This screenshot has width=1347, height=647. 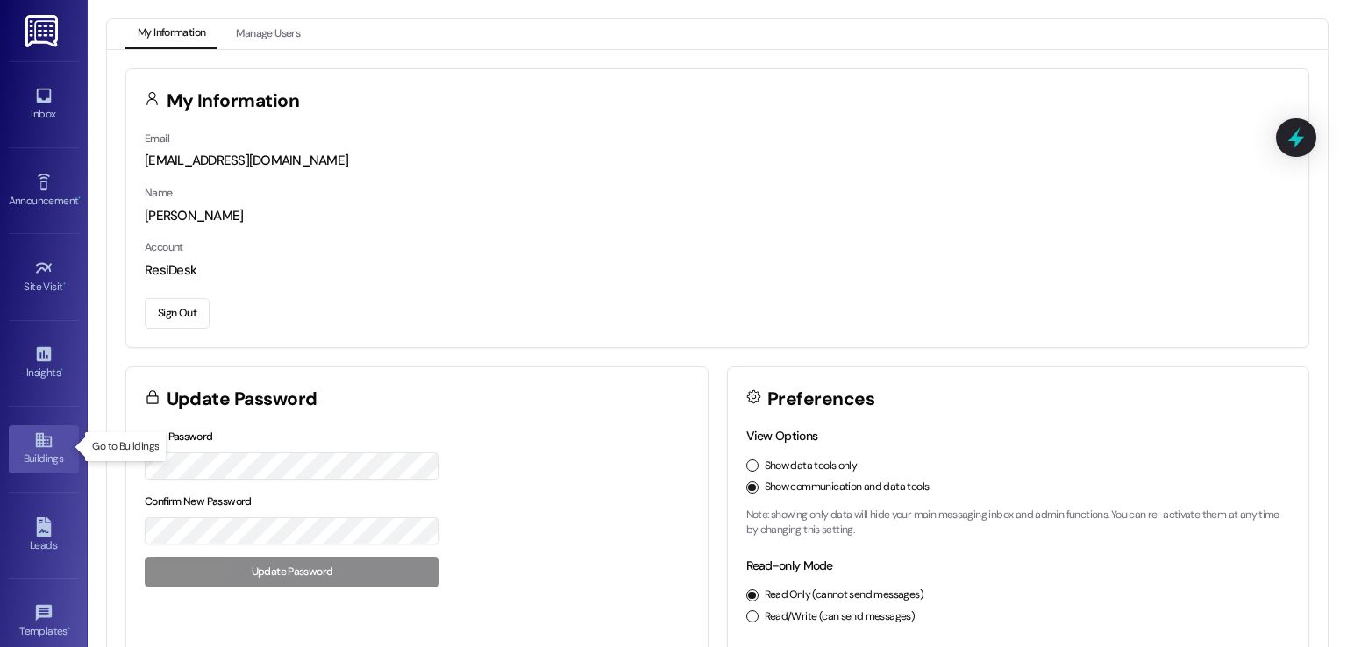 What do you see at coordinates (198, 501) in the screenshot?
I see `label: Confirm New Password` at bounding box center [198, 501].